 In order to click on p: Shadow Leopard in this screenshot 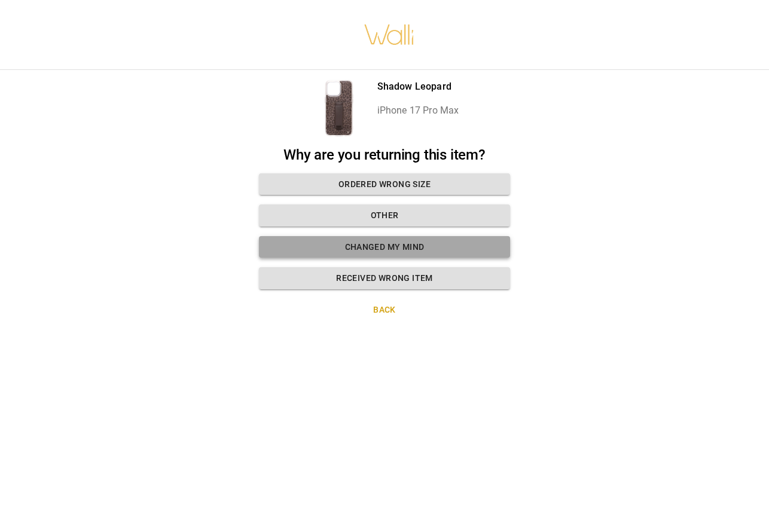, I will do `click(418, 87)`.